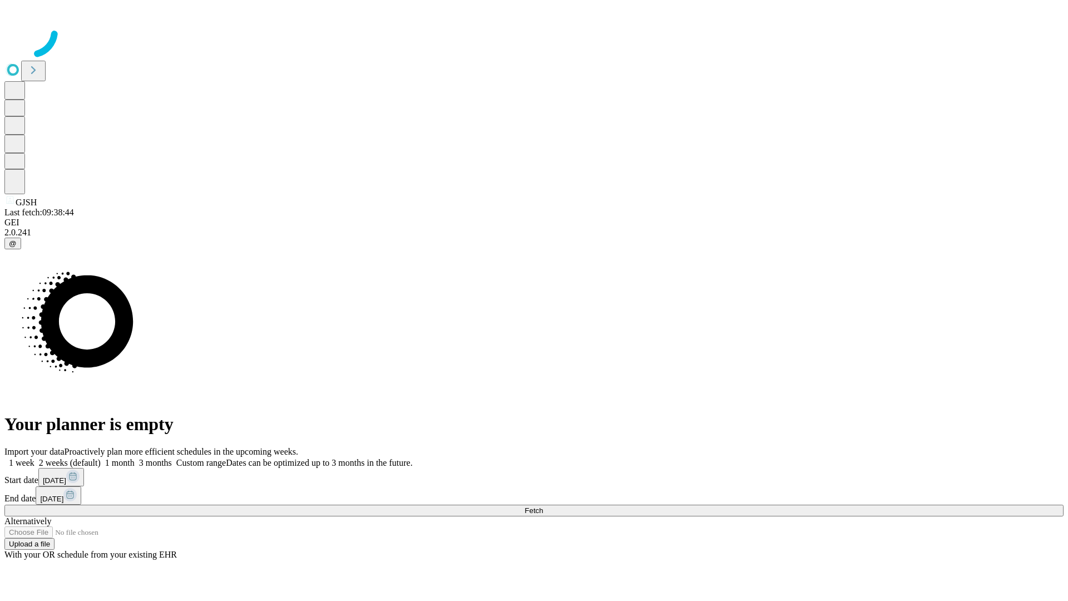 This screenshot has width=1068, height=601. Describe the element at coordinates (28, 521) in the screenshot. I see `span: Alternatively` at that location.